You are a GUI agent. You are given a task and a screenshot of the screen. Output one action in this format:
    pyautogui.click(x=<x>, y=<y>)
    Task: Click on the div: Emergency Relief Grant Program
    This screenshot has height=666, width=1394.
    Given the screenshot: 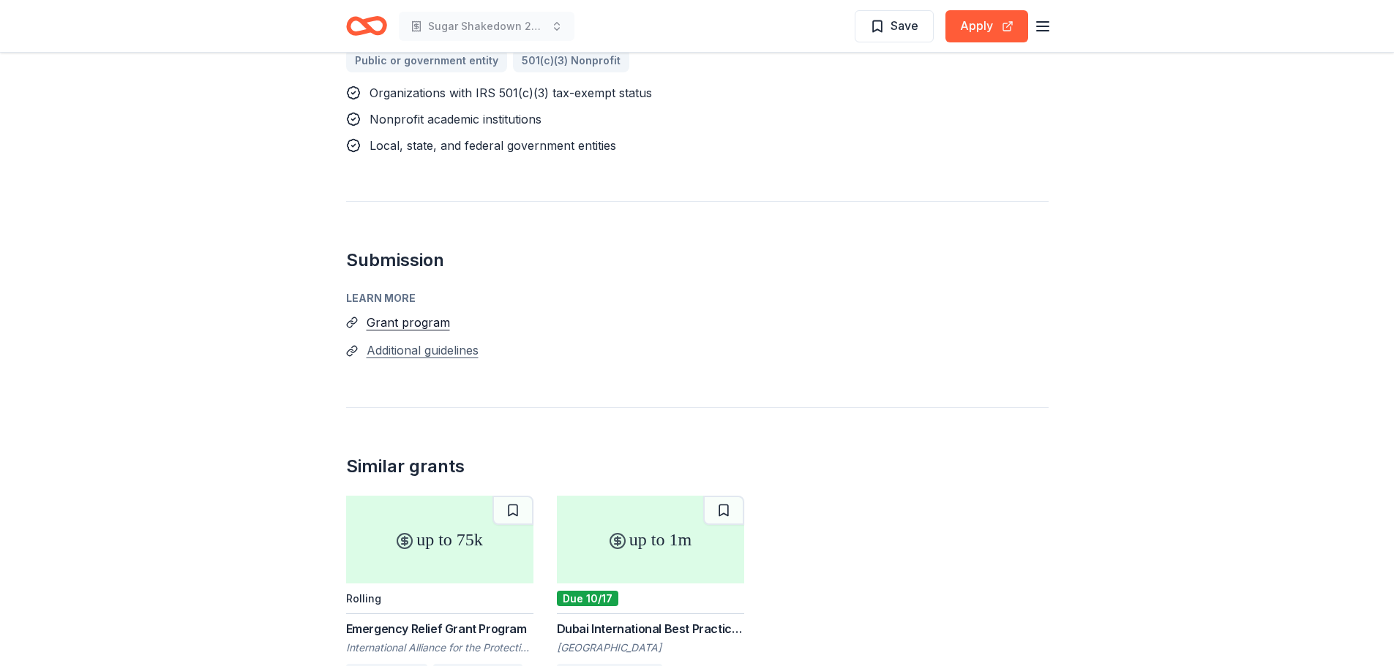 What is the action you would take?
    pyautogui.click(x=440, y=629)
    